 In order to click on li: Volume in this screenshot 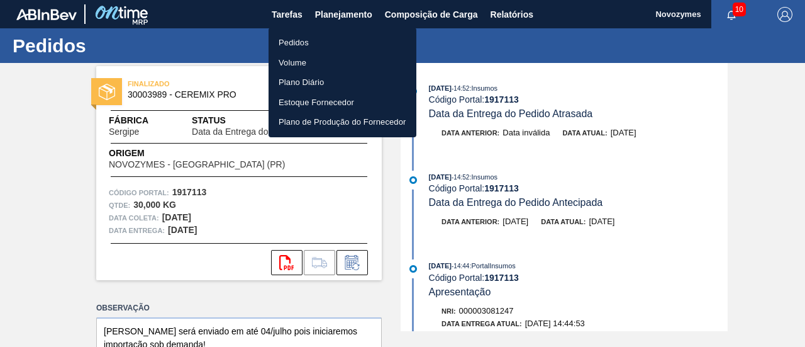, I will do `click(342, 63)`.